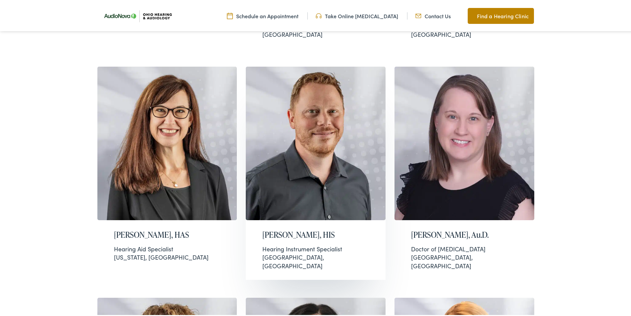 The height and width of the screenshot is (316, 631). I want to click on div: Hearing Instrument Specialist, so click(316, 247).